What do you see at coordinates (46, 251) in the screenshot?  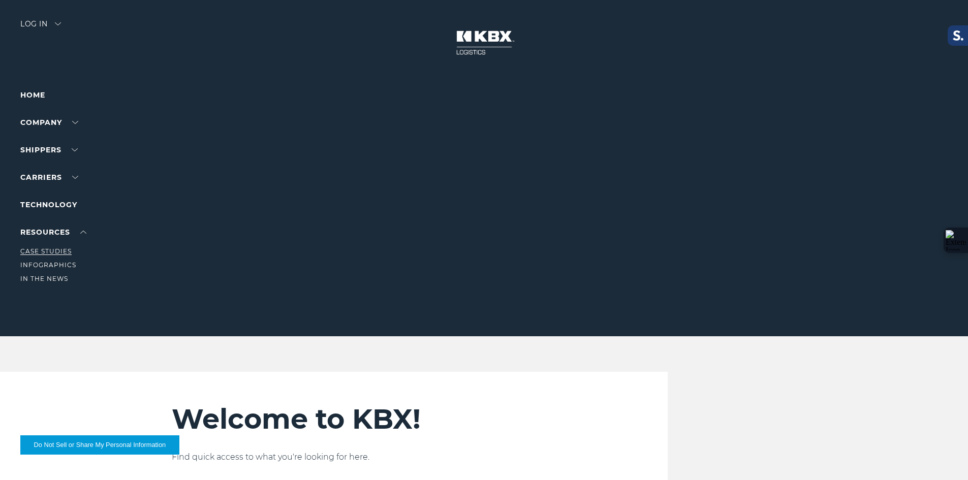 I see `a: Case Studies` at bounding box center [46, 251].